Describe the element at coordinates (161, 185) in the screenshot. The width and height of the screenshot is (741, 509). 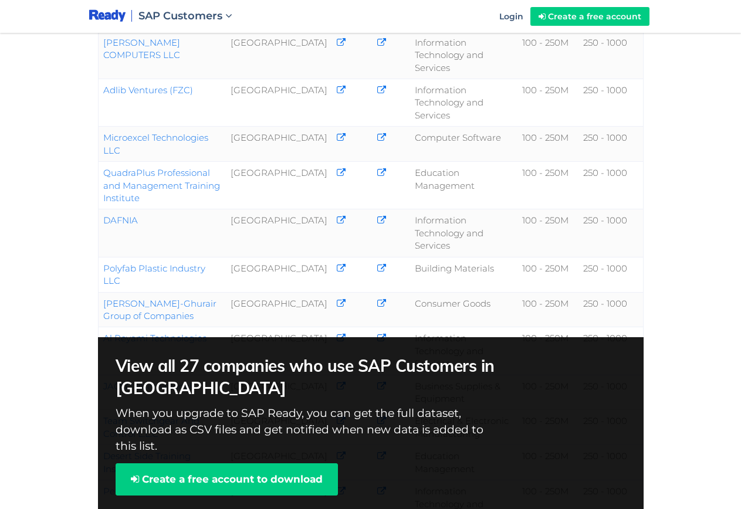
I see `a: QuadraPlus Professional and Management Training Institute` at that location.